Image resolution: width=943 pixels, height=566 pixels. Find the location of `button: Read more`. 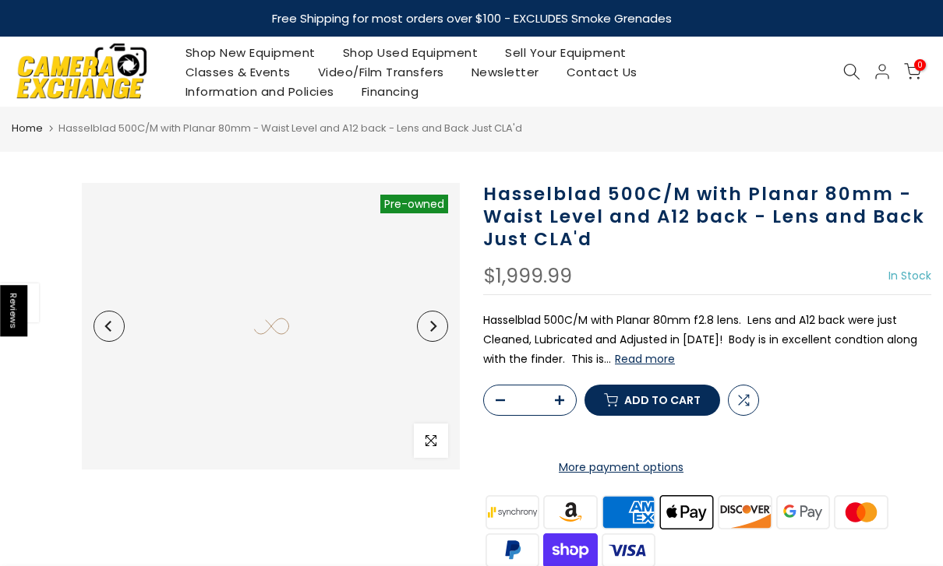

button: Read more is located at coordinates (644, 359).